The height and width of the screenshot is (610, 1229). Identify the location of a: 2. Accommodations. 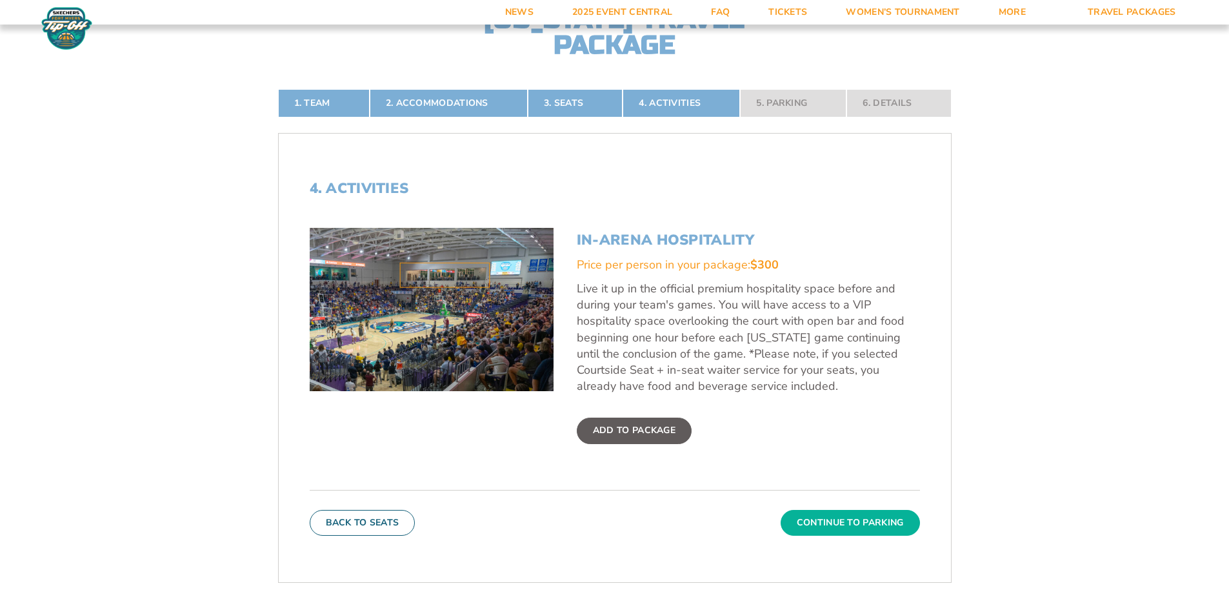
(448, 103).